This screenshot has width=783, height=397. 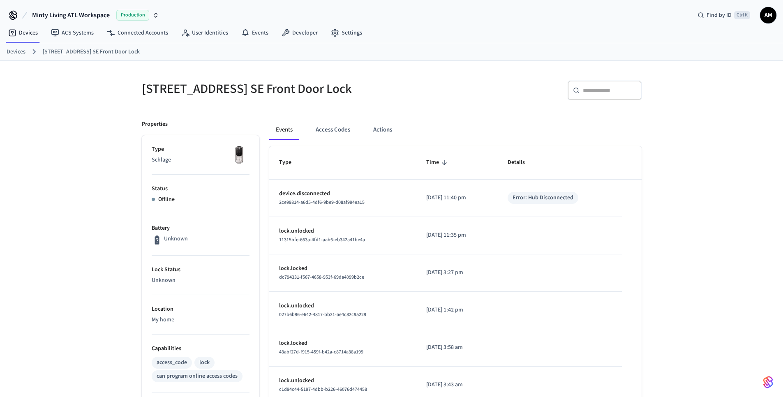 What do you see at coordinates (201, 160) in the screenshot?
I see `p: Schlage` at bounding box center [201, 160].